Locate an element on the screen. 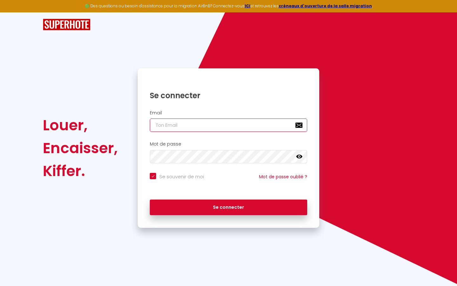 Image resolution: width=457 pixels, height=286 pixels. input: Ton Email is located at coordinates (228, 125).